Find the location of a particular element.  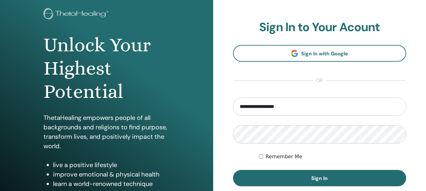

button: Sign In is located at coordinates (320, 178).